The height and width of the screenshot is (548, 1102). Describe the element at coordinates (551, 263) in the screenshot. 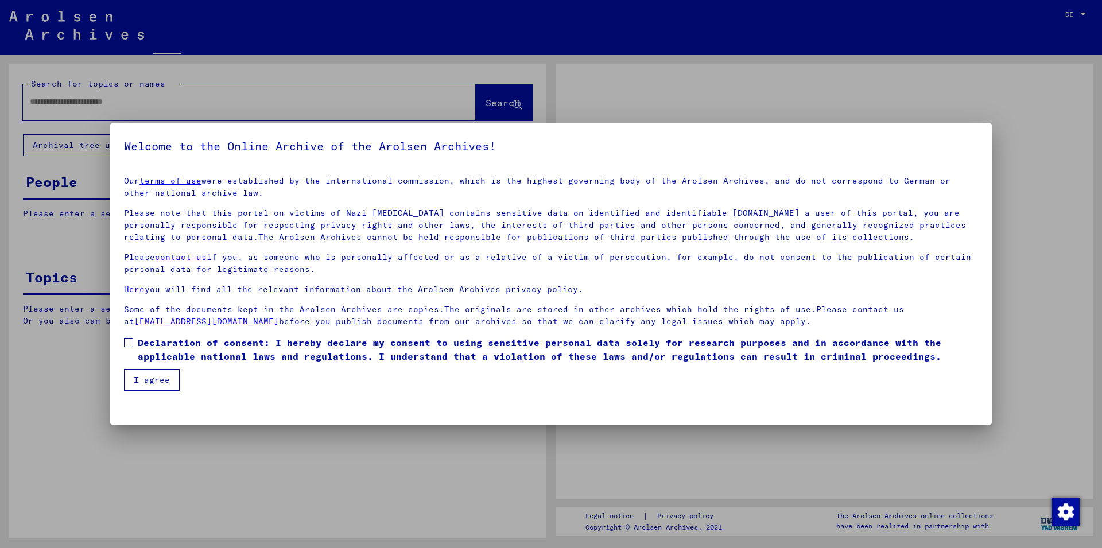

I see `p: Please if you, as someone who is personally affected or as a relative of a victim of persecution,...` at that location.